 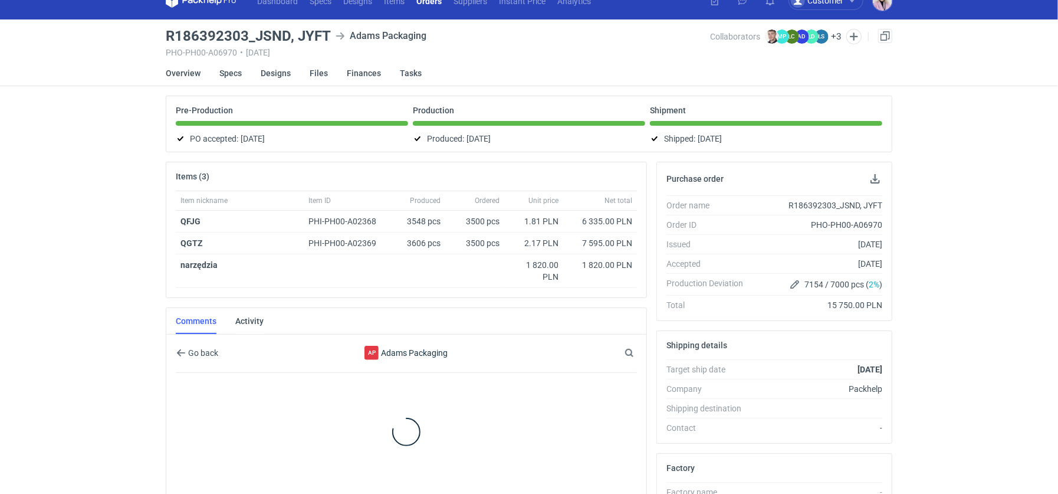 What do you see at coordinates (191, 221) in the screenshot?
I see `strong: QFJG` at bounding box center [191, 221].